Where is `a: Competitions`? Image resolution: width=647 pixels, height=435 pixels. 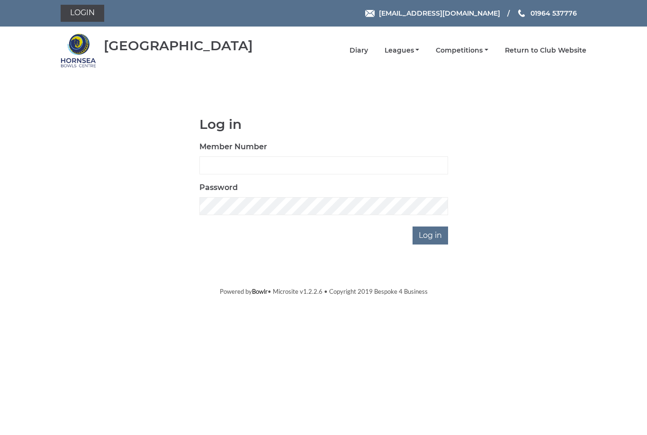 a: Competitions is located at coordinates (462, 50).